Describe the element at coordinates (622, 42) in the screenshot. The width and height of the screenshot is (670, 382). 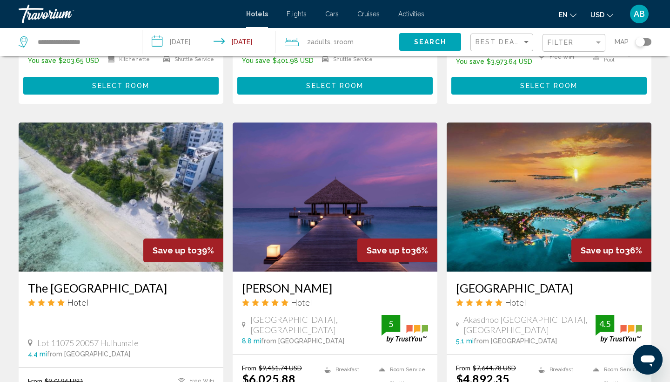
I see `span: Map` at that location.